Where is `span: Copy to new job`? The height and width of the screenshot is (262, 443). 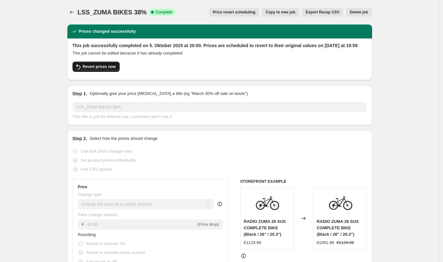 span: Copy to new job is located at coordinates (280, 12).